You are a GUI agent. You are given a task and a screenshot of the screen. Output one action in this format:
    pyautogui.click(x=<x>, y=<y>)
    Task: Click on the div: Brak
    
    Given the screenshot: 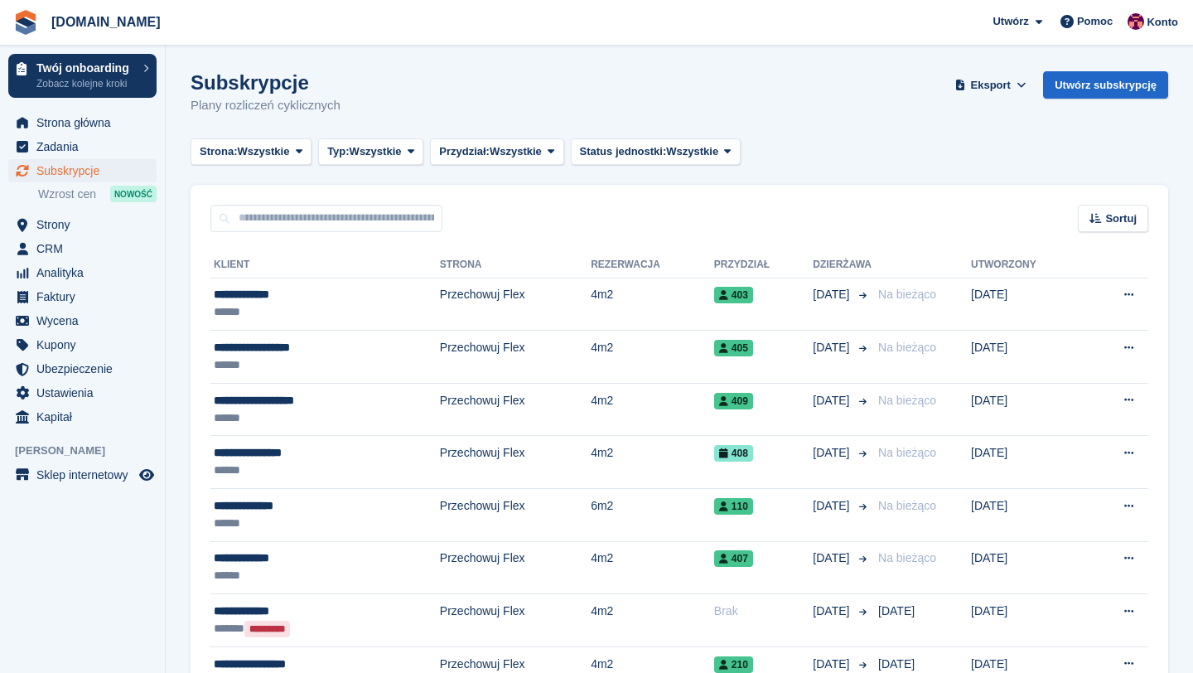 What is the action you would take?
    pyautogui.click(x=764, y=611)
    